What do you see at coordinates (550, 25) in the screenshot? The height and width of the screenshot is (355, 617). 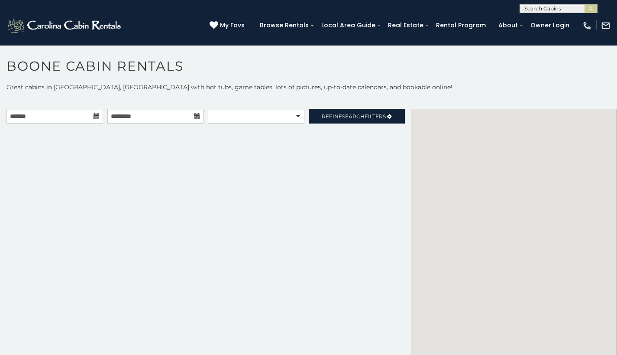 I see `a: Owner Login` at bounding box center [550, 25].